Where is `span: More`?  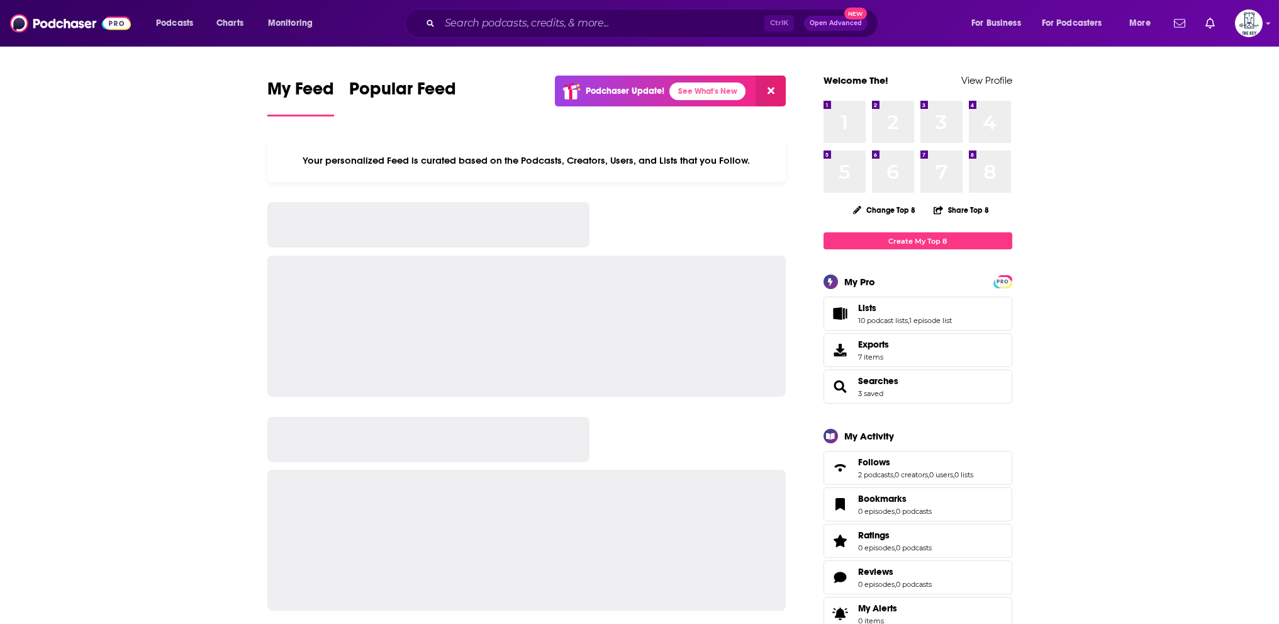 span: More is located at coordinates (1140, 23).